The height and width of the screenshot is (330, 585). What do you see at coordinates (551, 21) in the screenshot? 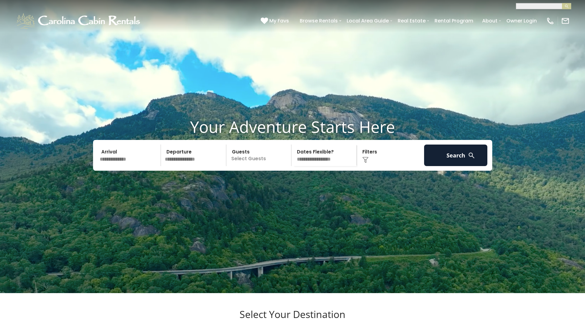
I see `img: phone-regular-white.png` at bounding box center [551, 21].